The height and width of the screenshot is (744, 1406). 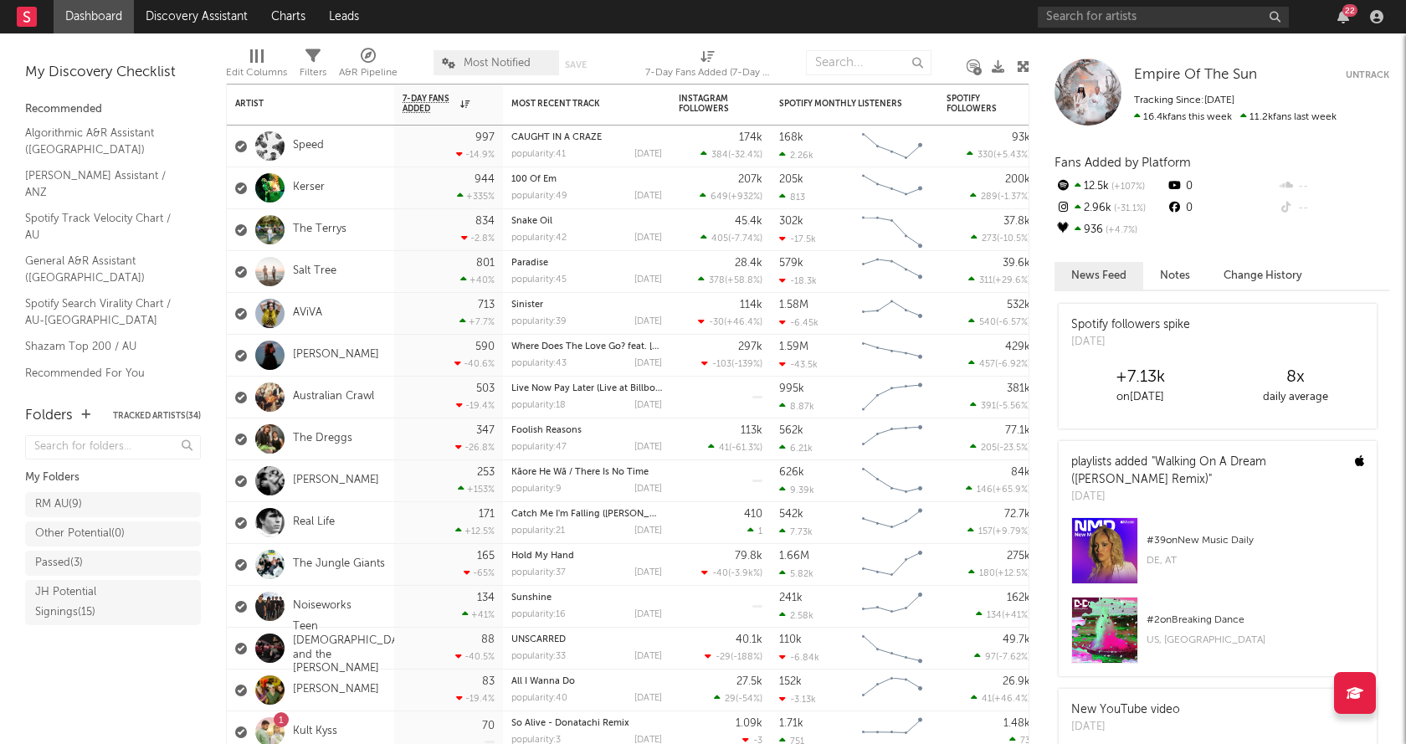 I want to click on span: +46.4 %, so click(x=743, y=322).